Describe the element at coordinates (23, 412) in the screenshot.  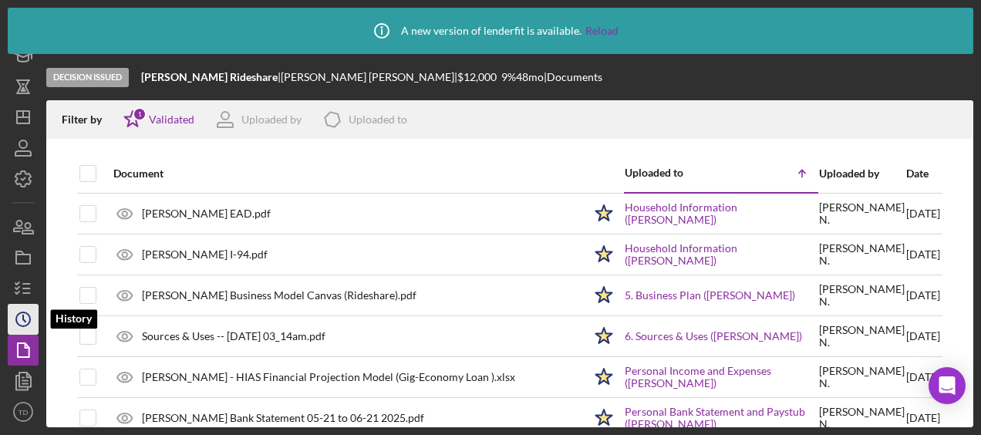
I see `text: TD` at that location.